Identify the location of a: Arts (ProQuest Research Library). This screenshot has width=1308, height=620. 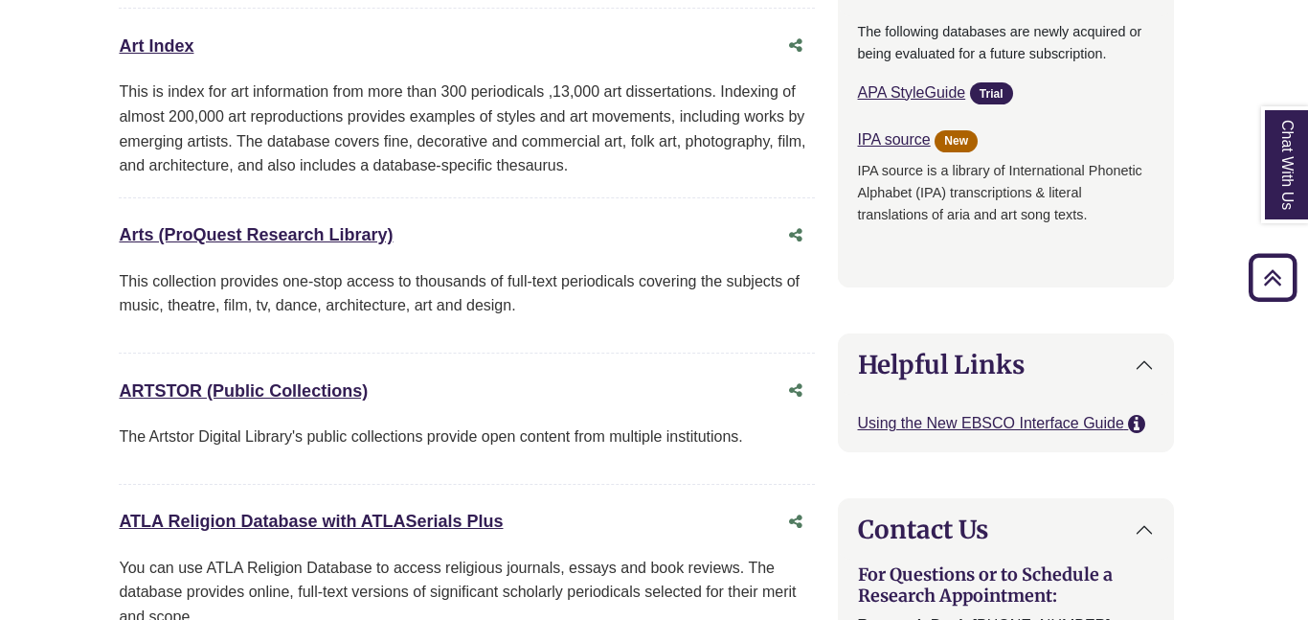
(256, 235).